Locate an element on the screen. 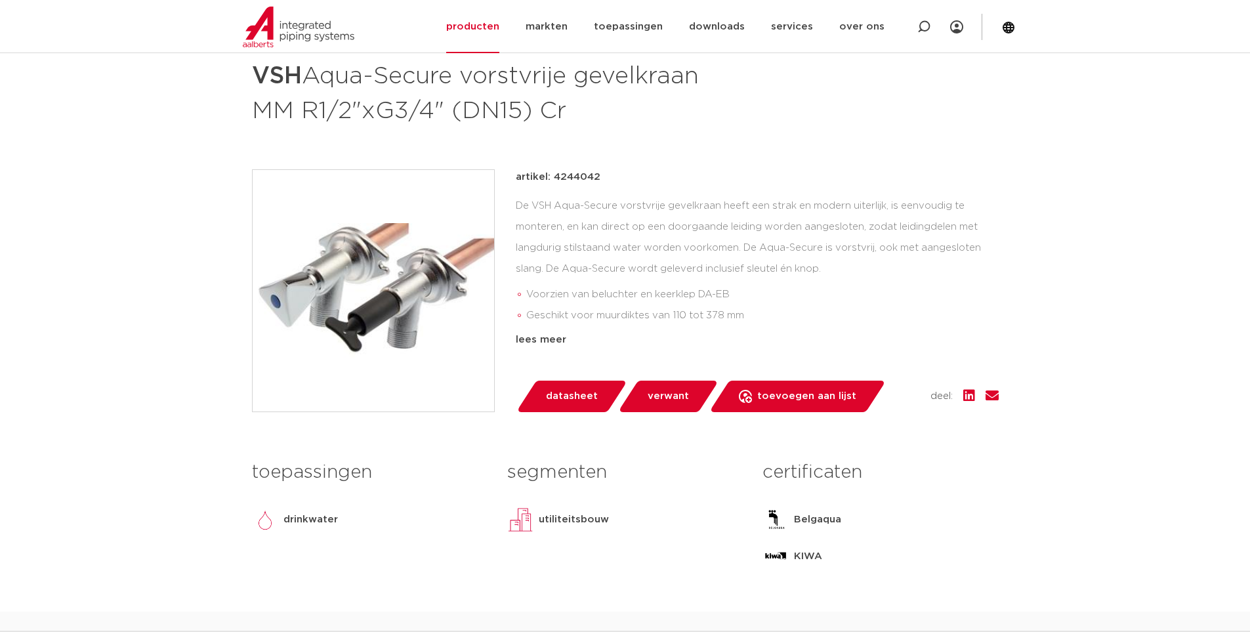  span: deel: is located at coordinates (941, 396).